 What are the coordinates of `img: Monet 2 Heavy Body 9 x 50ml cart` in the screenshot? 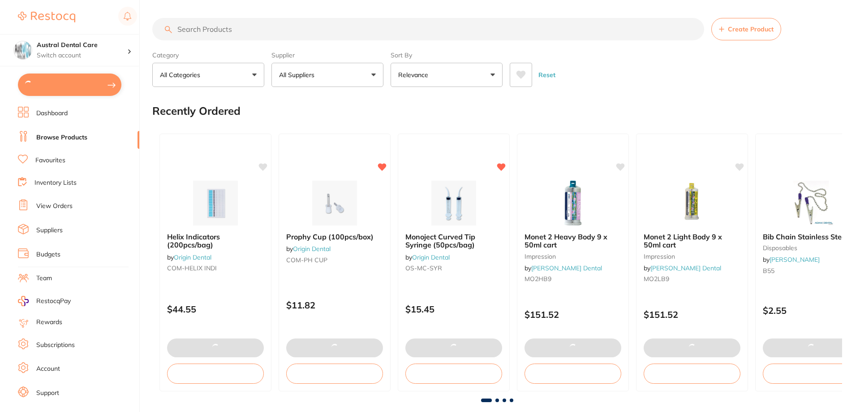 It's located at (573, 203).